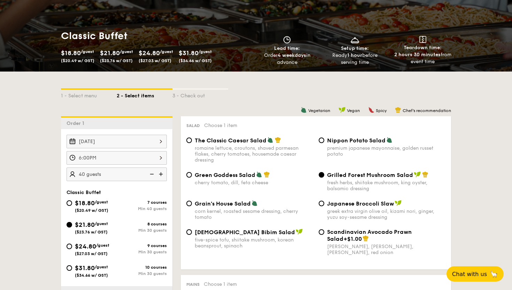 The width and height of the screenshot is (512, 290). Describe the element at coordinates (145, 94) in the screenshot. I see `div: 2 - Select items` at that location.